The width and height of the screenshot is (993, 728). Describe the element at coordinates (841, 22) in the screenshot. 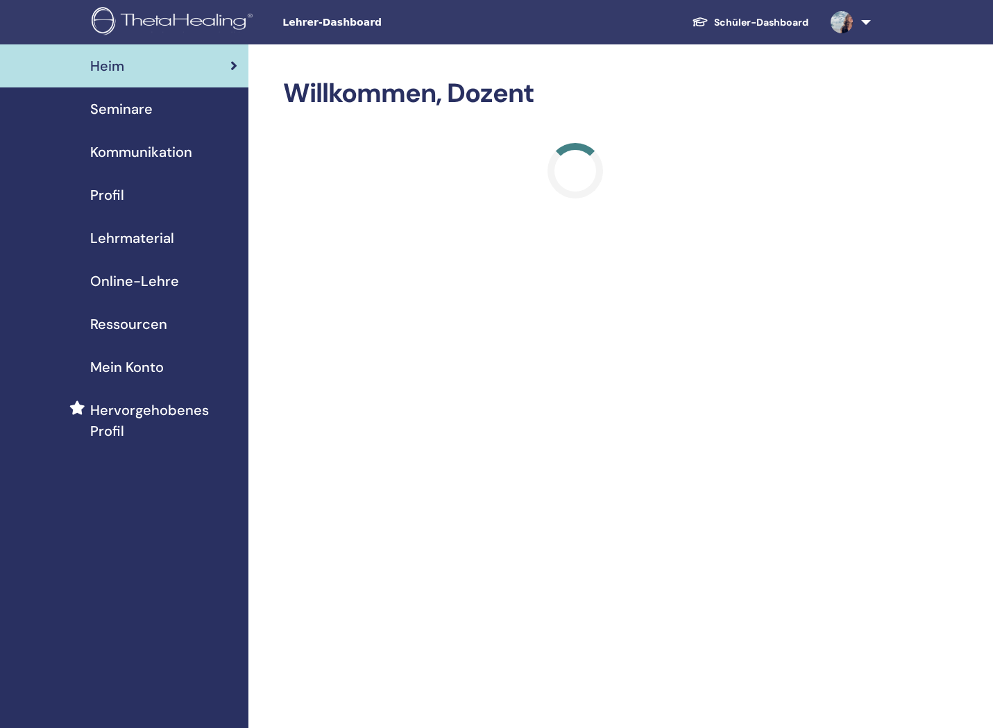

I see `img: default.jpg` at that location.